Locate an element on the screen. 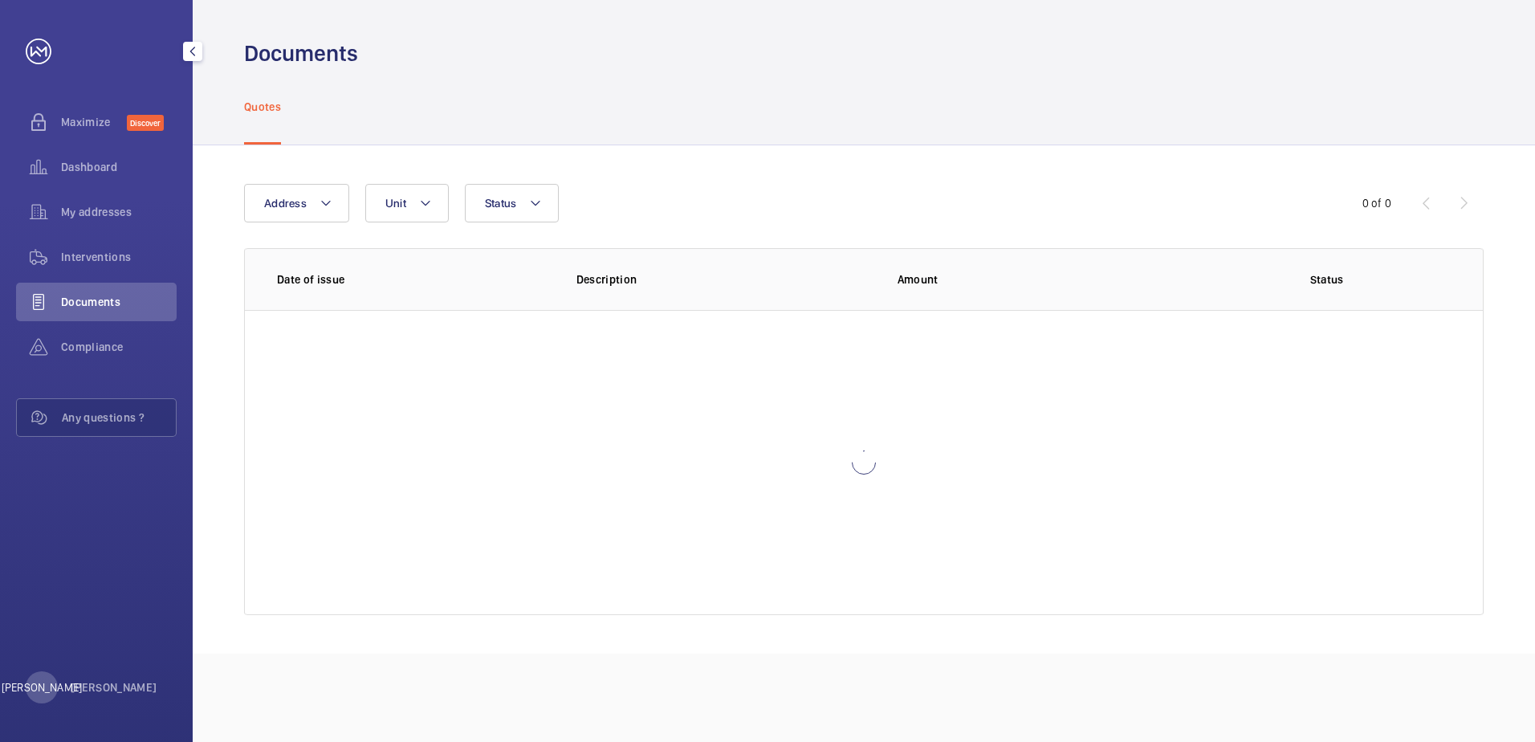 The image size is (1535, 742). span: Status is located at coordinates (501, 203).